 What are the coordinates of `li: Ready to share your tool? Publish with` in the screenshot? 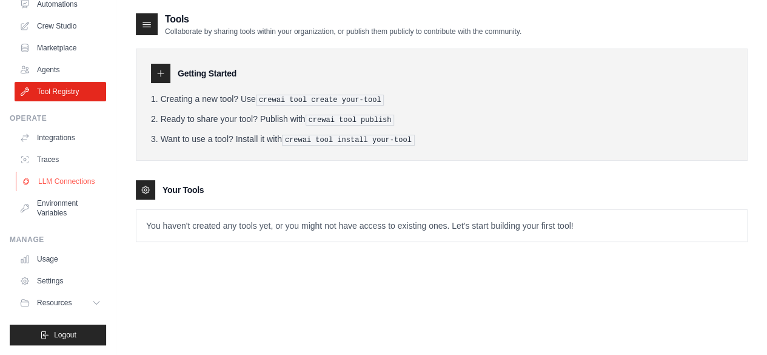 It's located at (441, 119).